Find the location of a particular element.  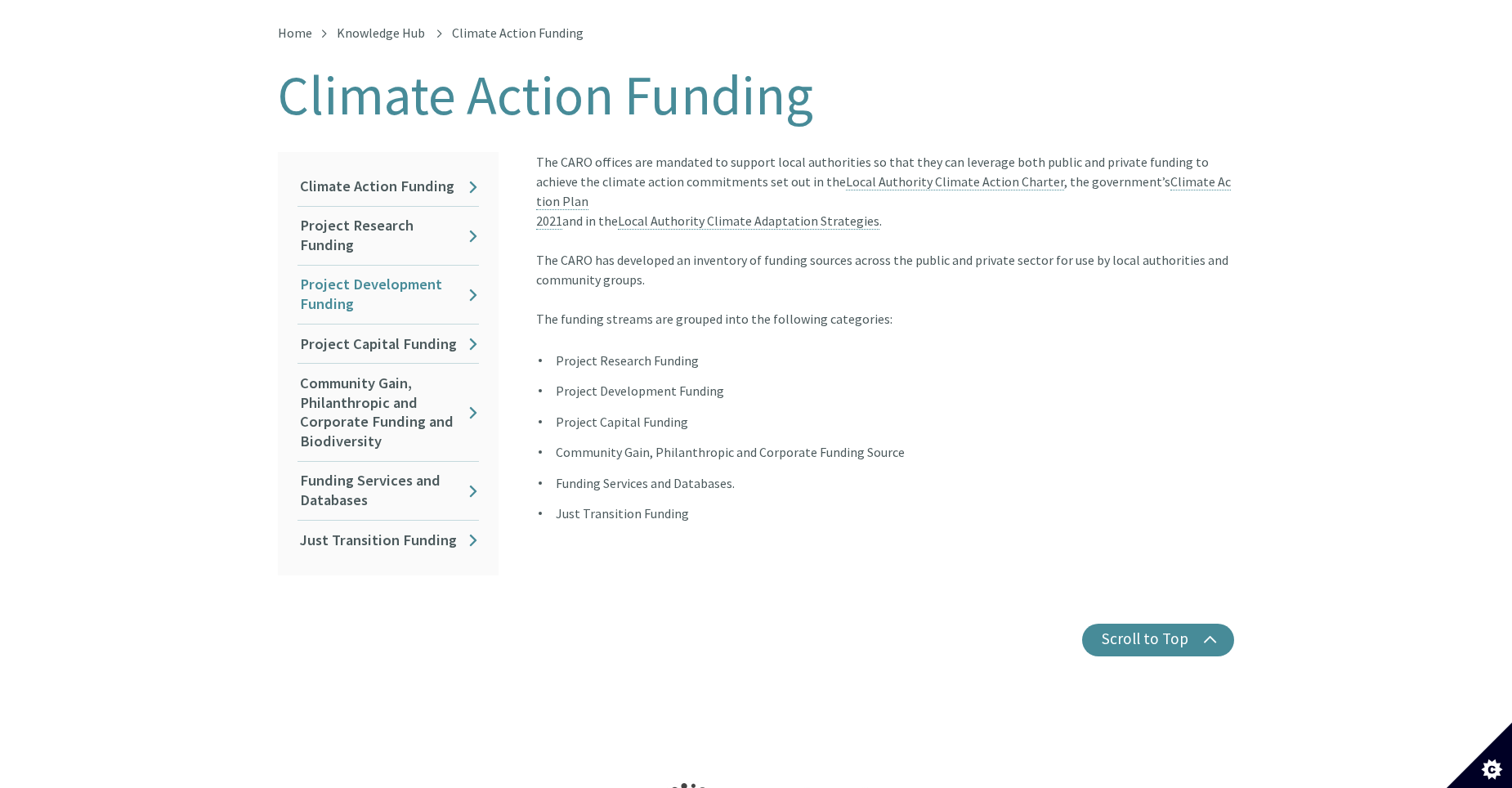

span: Project Development Funding is located at coordinates (640, 391).